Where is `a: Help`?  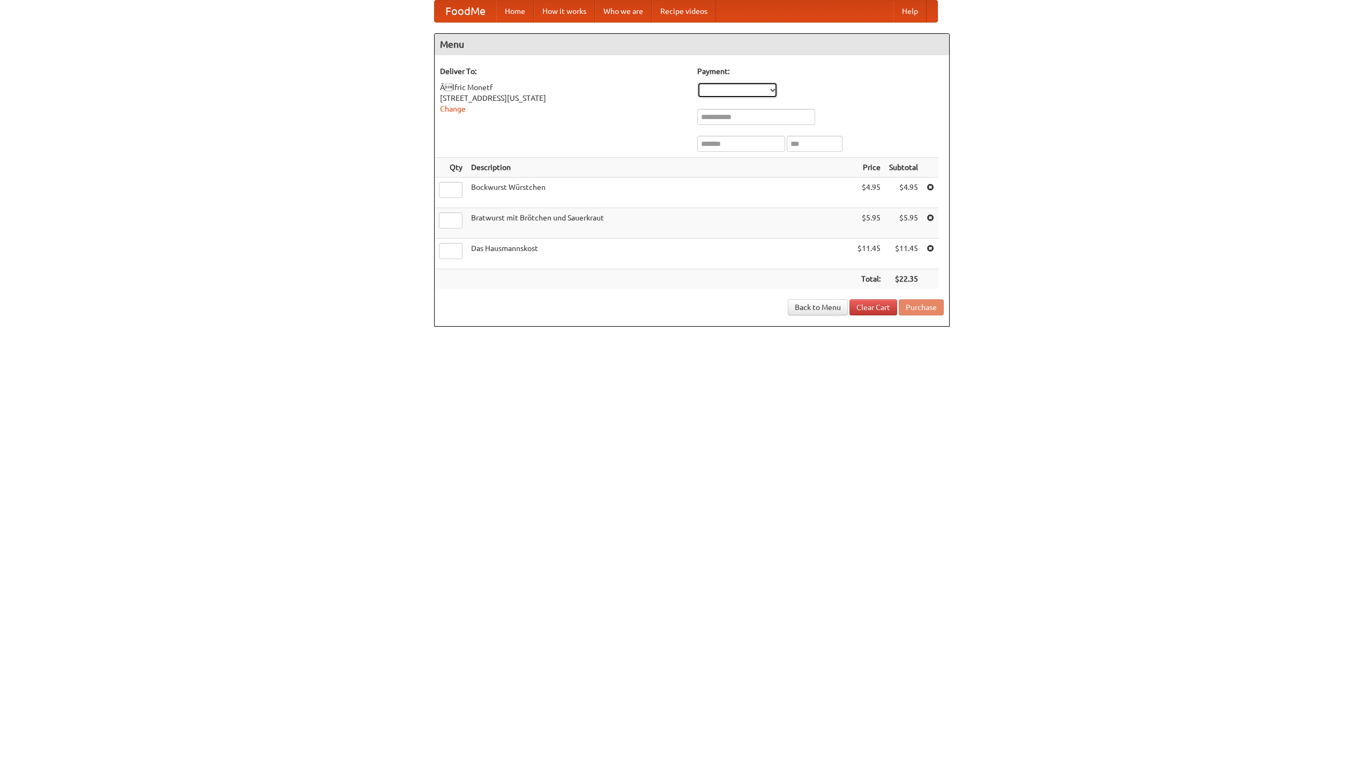
a: Help is located at coordinates (910, 11).